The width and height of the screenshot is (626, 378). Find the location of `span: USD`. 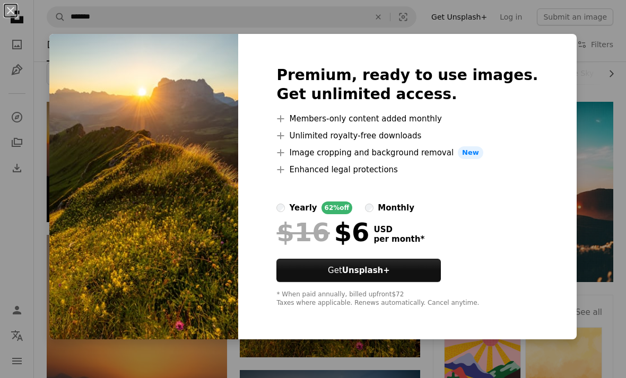

span: USD is located at coordinates (399, 230).